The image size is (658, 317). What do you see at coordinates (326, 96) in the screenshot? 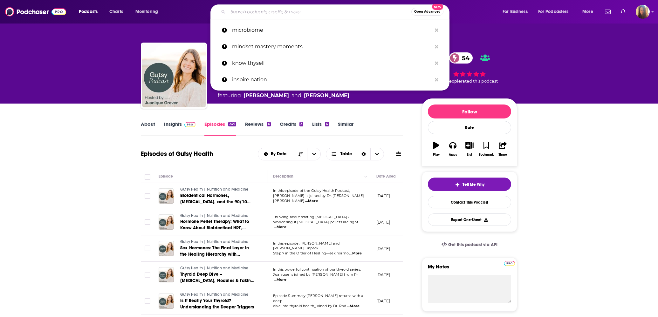
I see `a: Juanique Roney` at bounding box center [326, 96].